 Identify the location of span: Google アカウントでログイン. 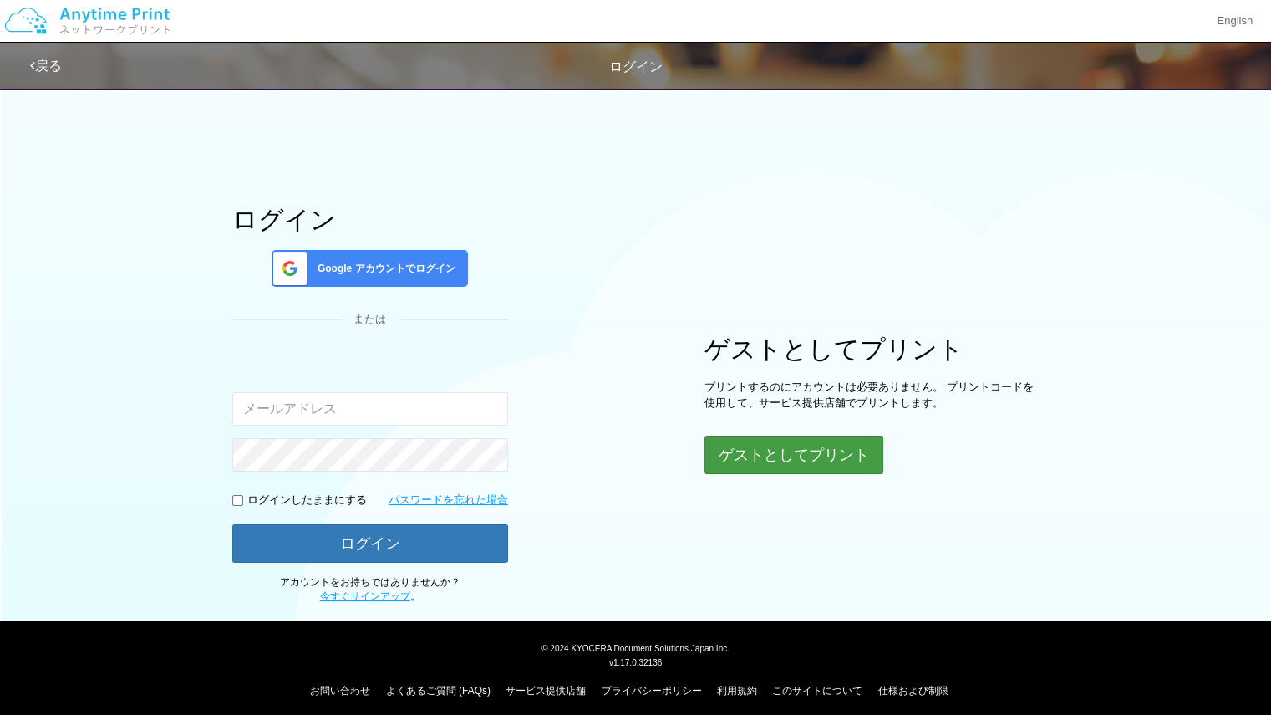
(383, 268).